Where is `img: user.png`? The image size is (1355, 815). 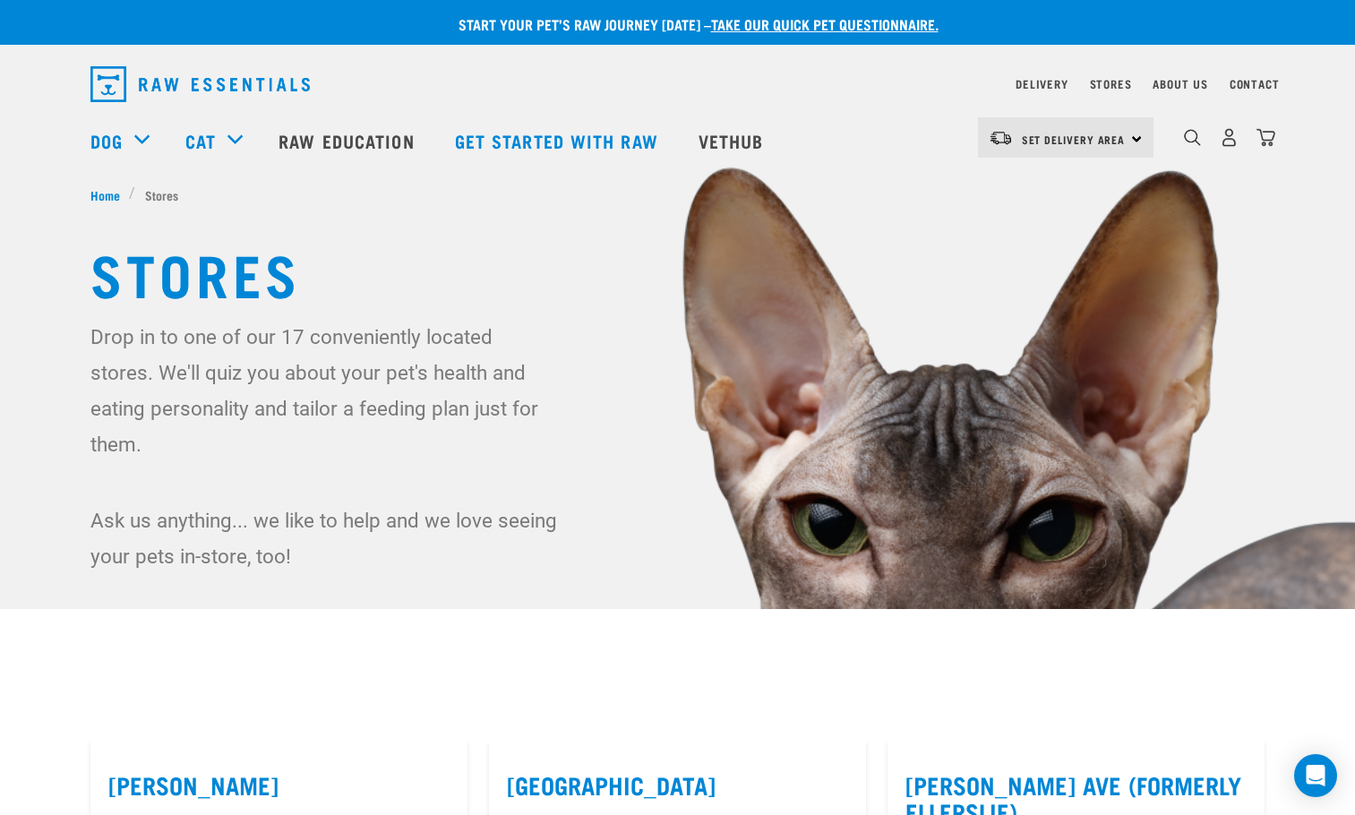
img: user.png is located at coordinates (1229, 137).